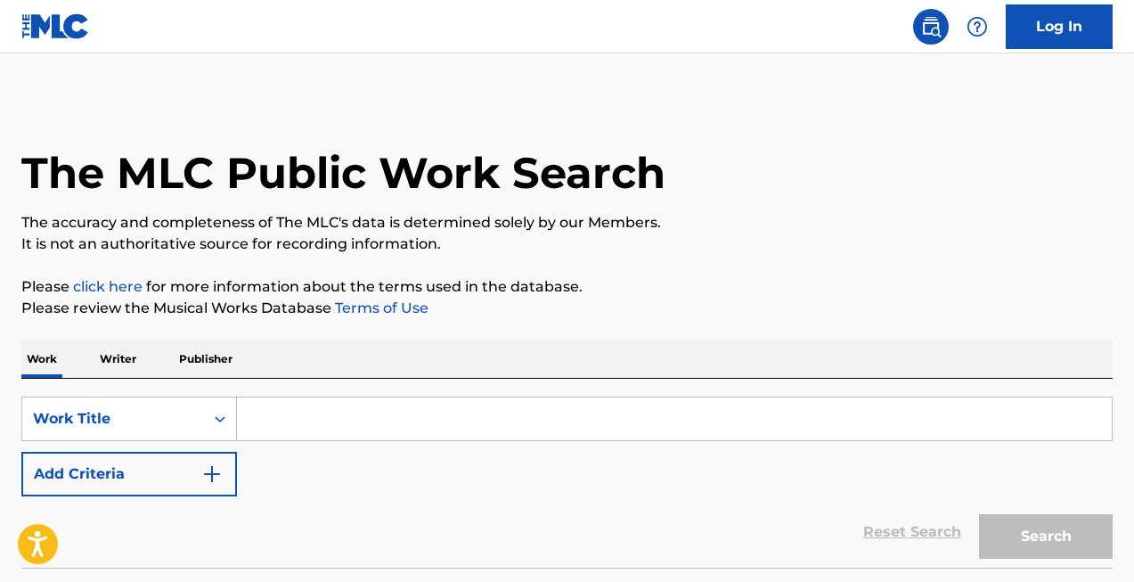  Describe the element at coordinates (977, 27) in the screenshot. I see `img: help` at that location.